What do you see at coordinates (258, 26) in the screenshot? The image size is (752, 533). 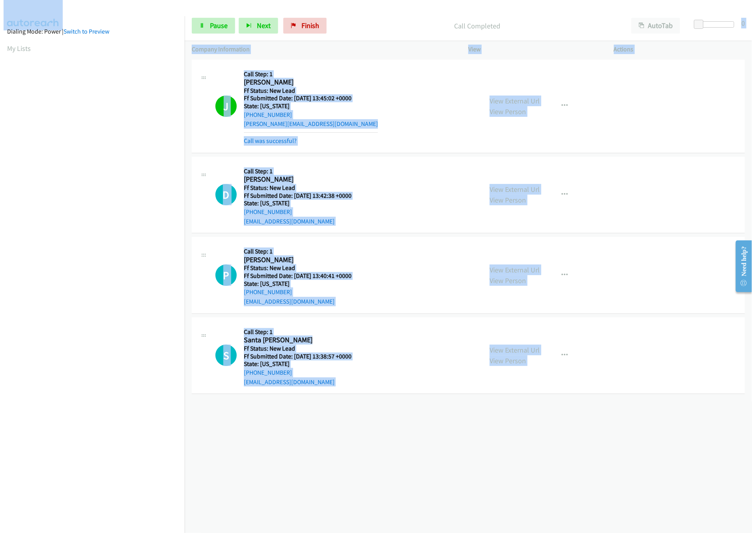 I see `button: Next` at bounding box center [258, 26].